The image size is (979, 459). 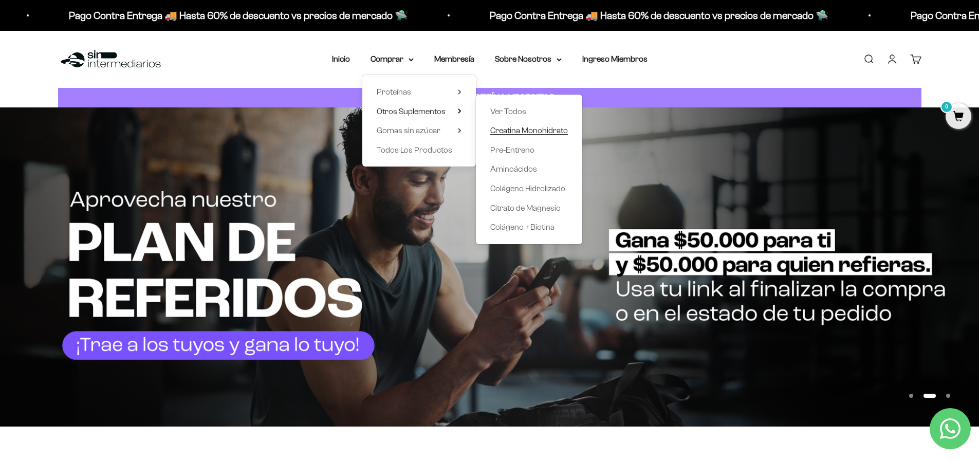 What do you see at coordinates (419, 92) in the screenshot?
I see `summary: Proteínas` at bounding box center [419, 92].